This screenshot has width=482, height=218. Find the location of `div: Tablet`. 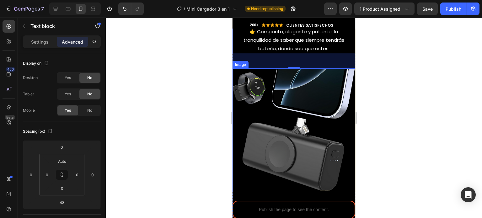

div: Tablet is located at coordinates (28, 94).